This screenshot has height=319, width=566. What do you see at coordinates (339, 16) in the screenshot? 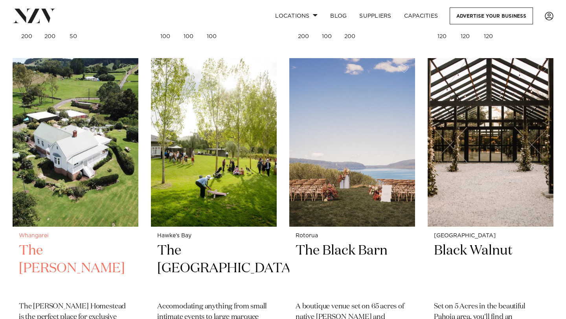
I see `a: BLOG` at bounding box center [339, 16].